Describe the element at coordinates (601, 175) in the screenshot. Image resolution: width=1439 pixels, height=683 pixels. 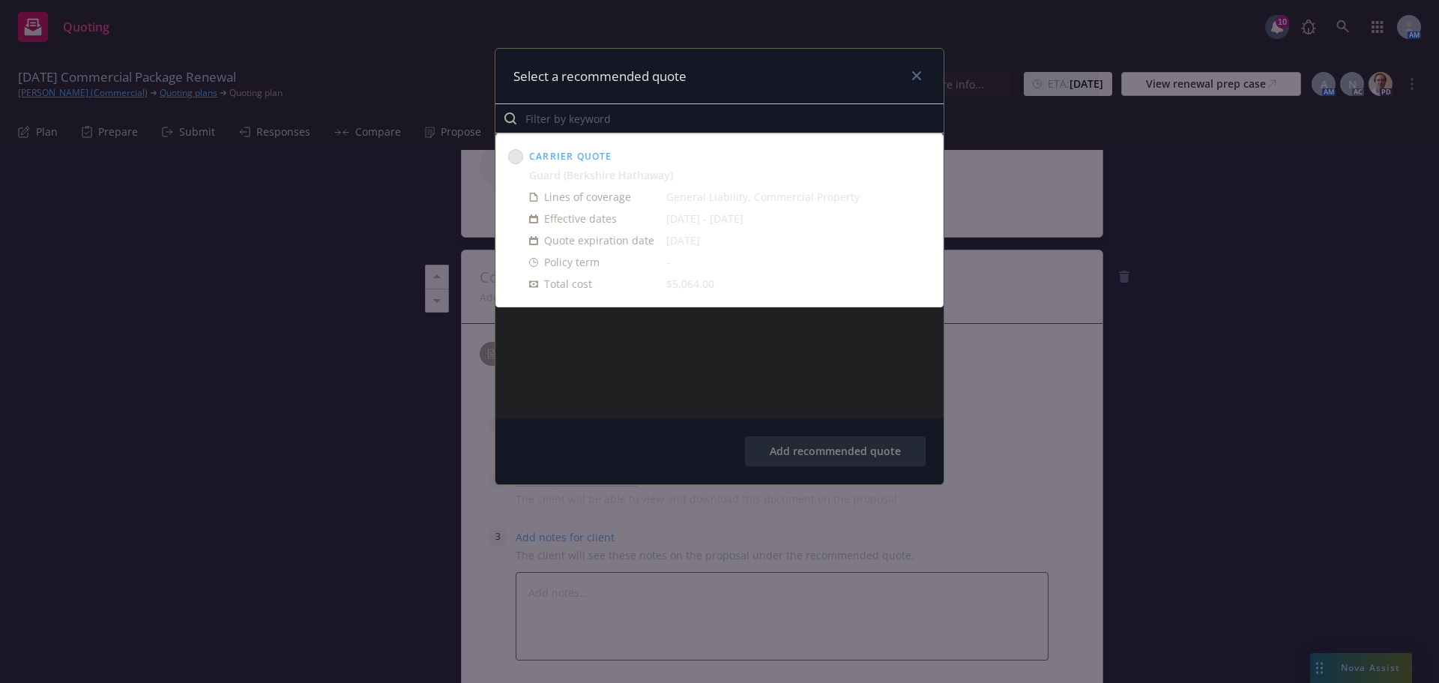
I see `strong: Guard (Berkshire Hathaway)` at that location.